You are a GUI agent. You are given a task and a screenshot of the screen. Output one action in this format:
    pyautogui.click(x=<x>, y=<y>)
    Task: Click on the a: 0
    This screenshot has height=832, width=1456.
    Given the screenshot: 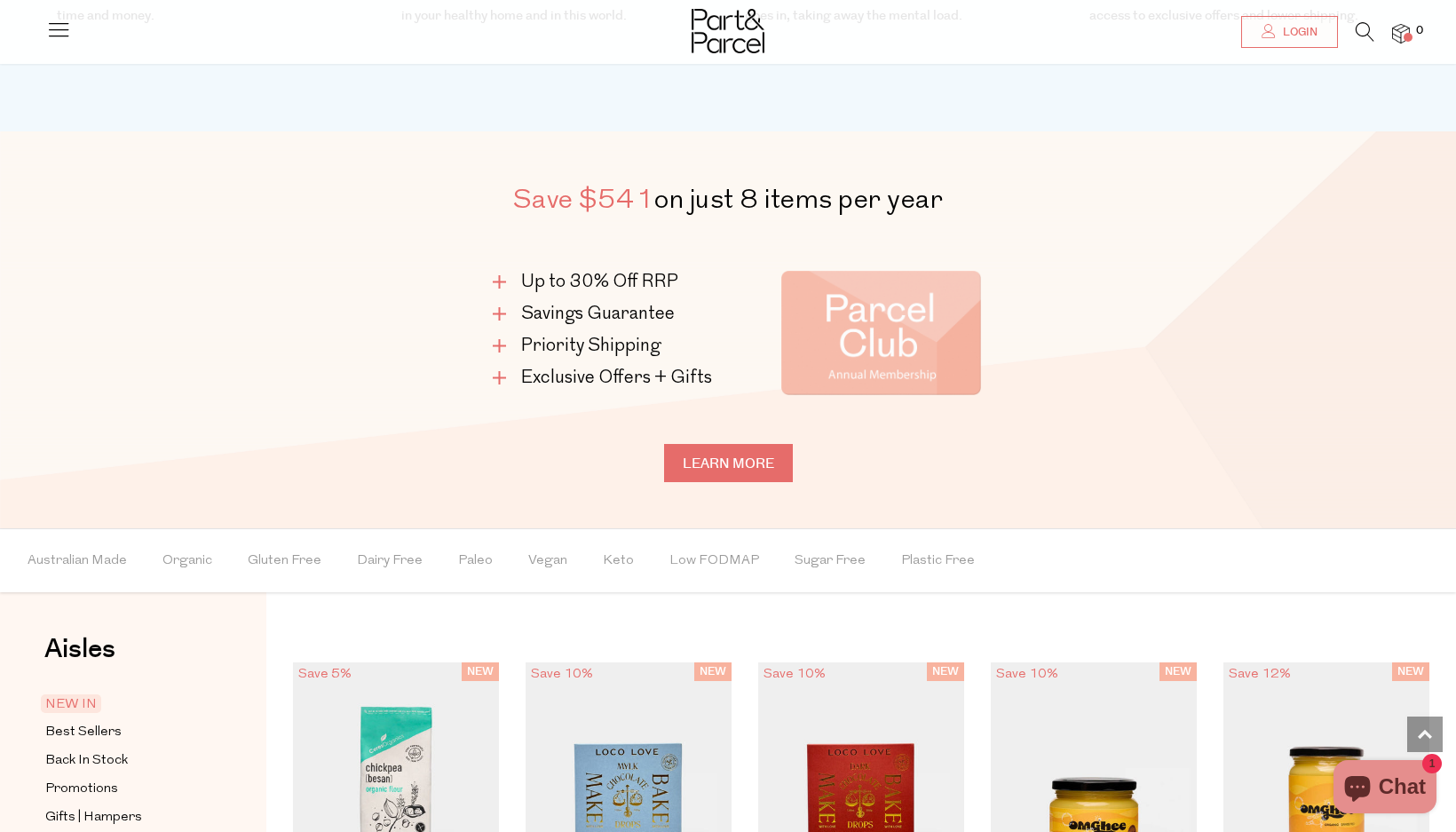 What is the action you would take?
    pyautogui.click(x=1401, y=33)
    